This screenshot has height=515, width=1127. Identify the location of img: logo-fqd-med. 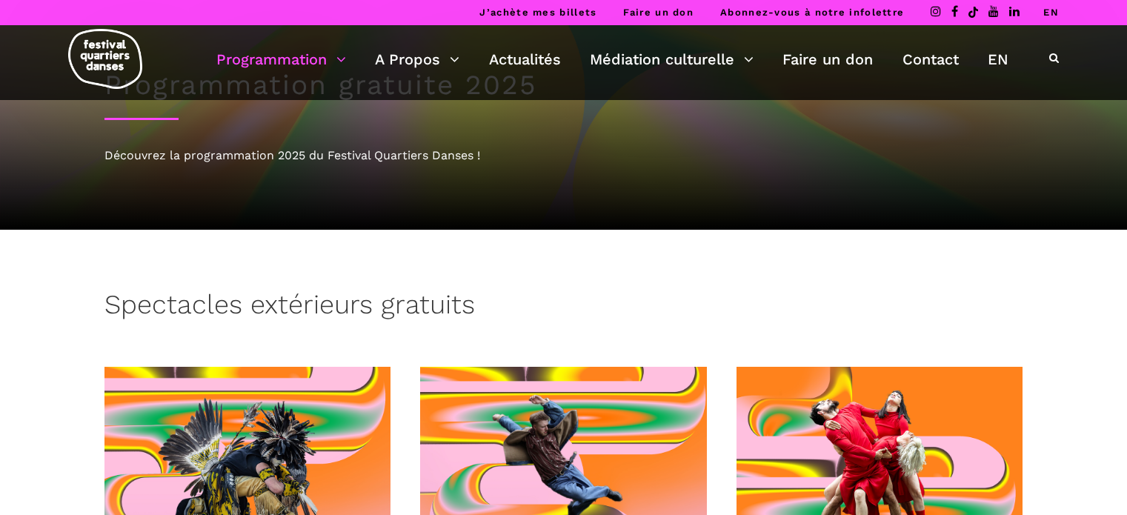
(105, 59).